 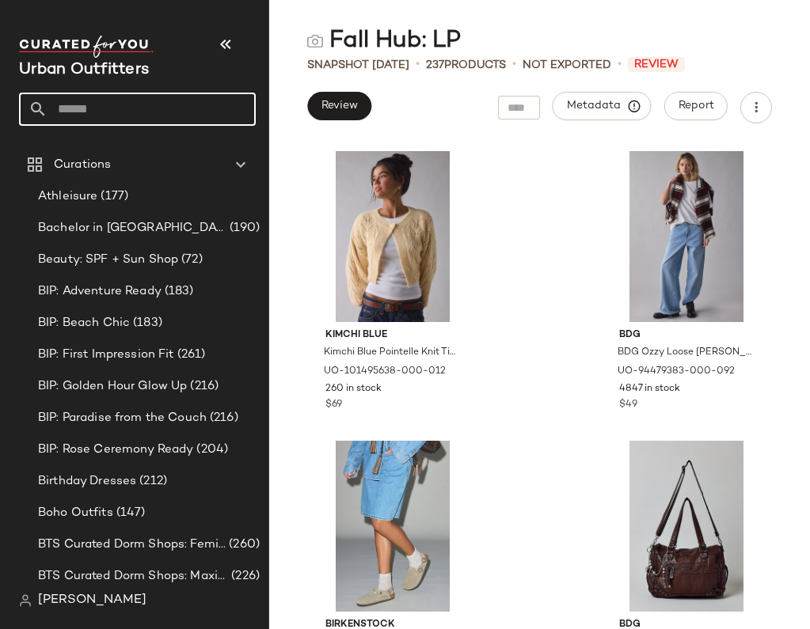 I want to click on span: BIP: Paradise from the Couch, so click(x=122, y=418).